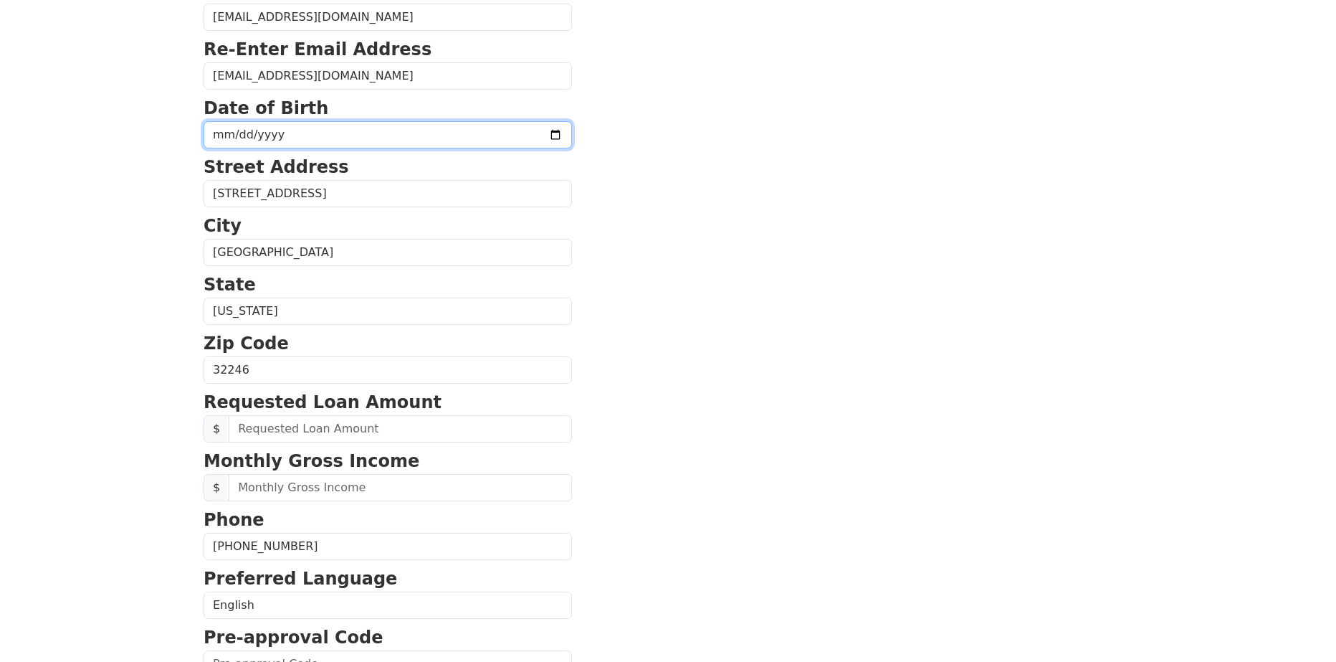  I want to click on strong: Requested Loan Amount, so click(323, 402).